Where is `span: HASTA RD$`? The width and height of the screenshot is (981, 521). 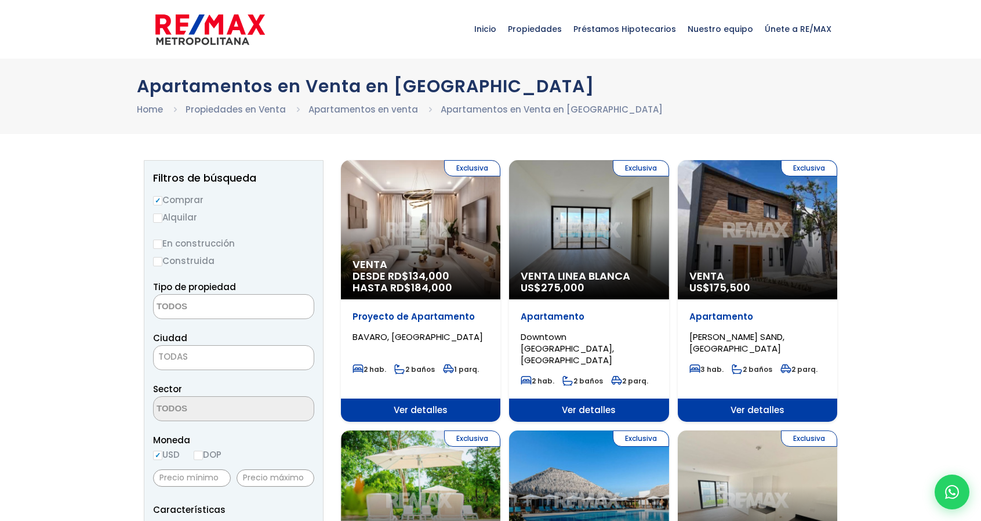
span: HASTA RD$ is located at coordinates (420, 288).